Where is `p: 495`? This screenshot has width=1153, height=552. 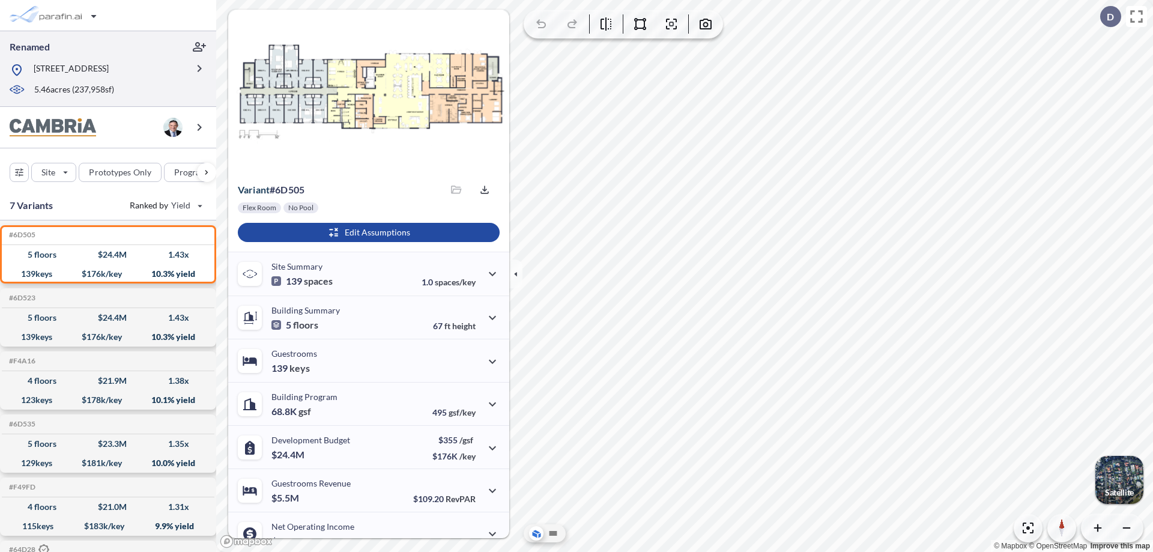
p: 495 is located at coordinates (454, 412).